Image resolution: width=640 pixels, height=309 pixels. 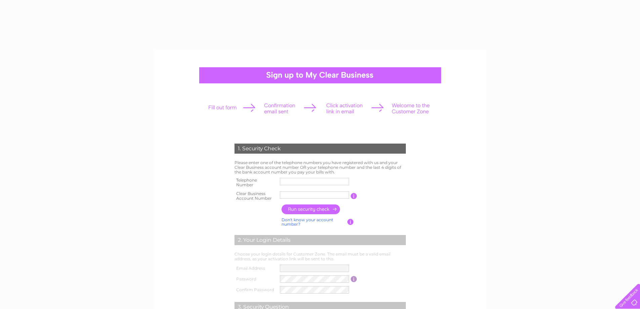 I want to click on a: Don't know your account number?, so click(x=307, y=222).